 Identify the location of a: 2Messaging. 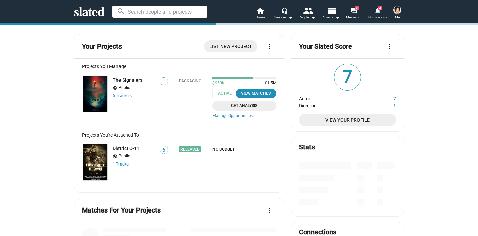
(354, 14).